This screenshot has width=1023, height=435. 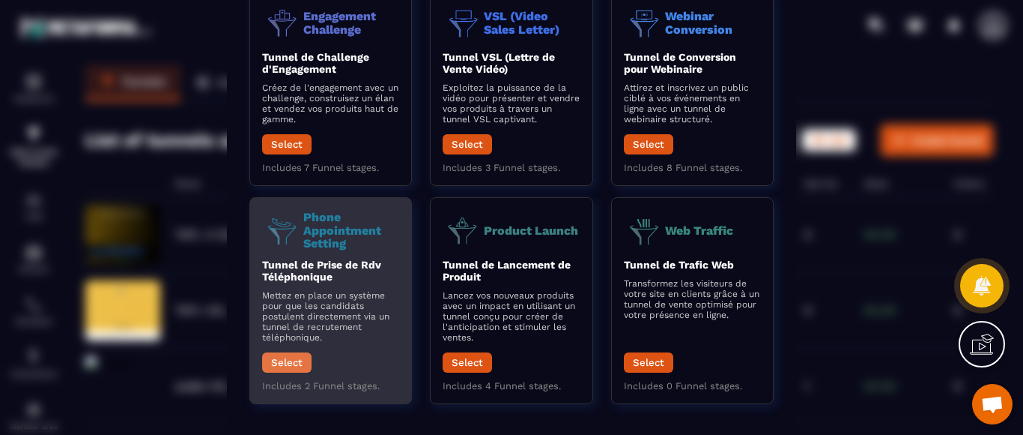 What do you see at coordinates (330, 385) in the screenshot?
I see `p: Includes 2 Funnel stages.` at bounding box center [330, 385].